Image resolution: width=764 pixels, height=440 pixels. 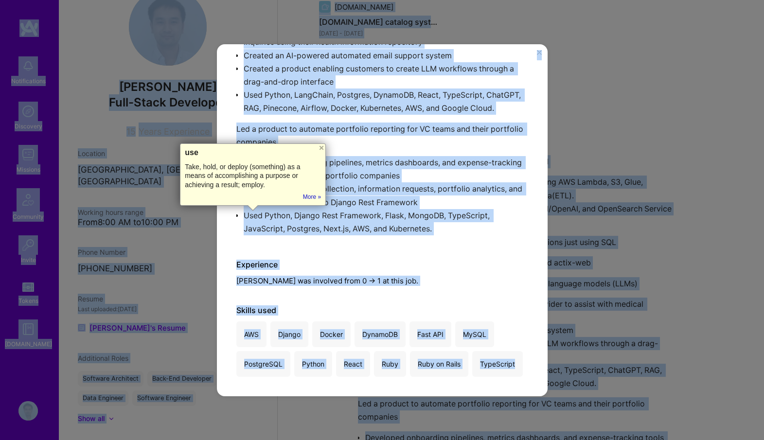 I want to click on div: Docker, so click(x=331, y=334).